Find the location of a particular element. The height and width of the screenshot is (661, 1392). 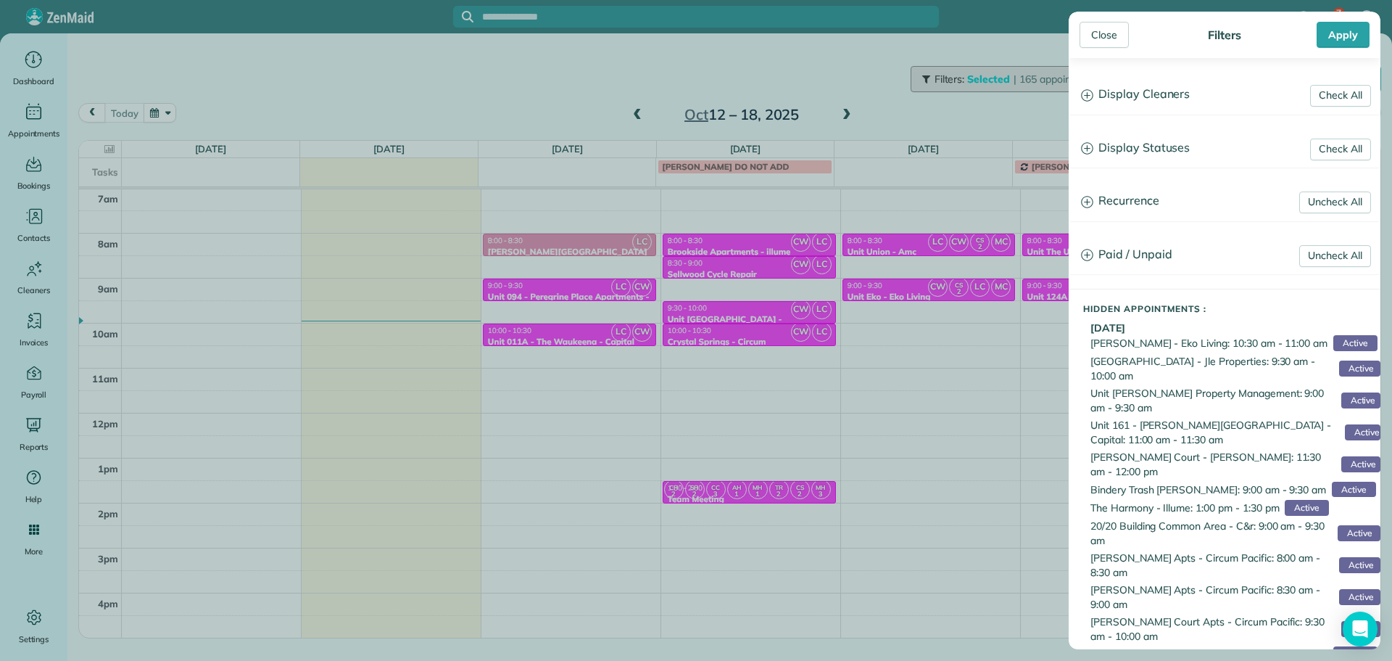

div: Close is located at coordinates (1104, 35).